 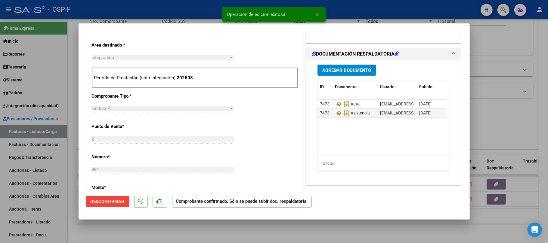 What do you see at coordinates (107, 202) in the screenshot?
I see `button: Desconfirmar` at bounding box center [107, 202].